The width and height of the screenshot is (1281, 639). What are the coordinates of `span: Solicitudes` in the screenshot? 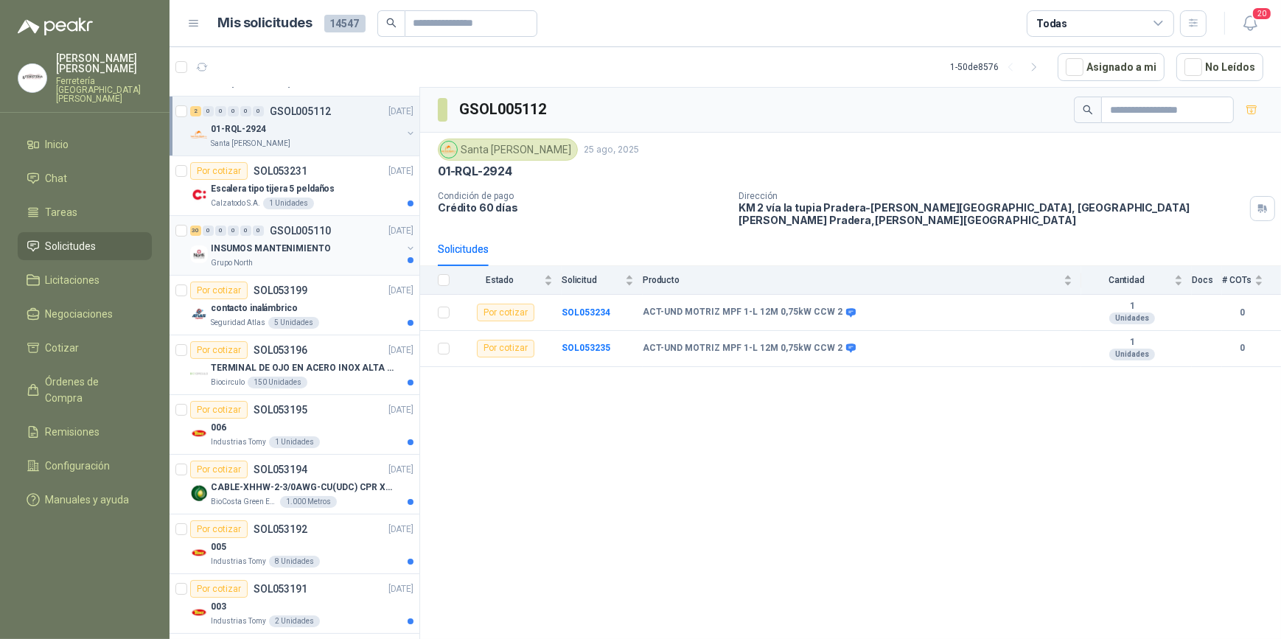 It's located at (71, 246).